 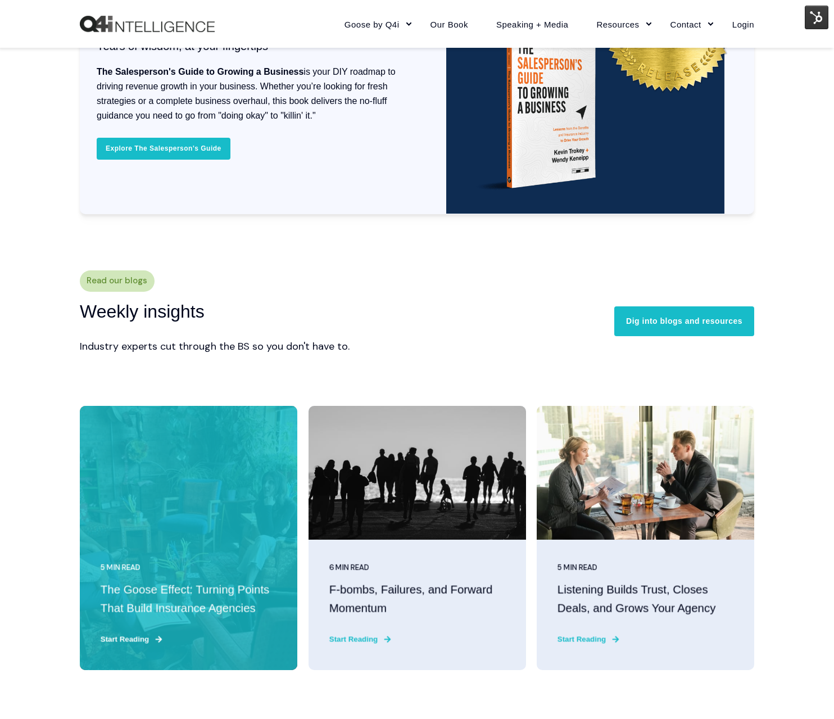 I want to click on strong: The Salesperson's Guide to Growing a Business, so click(x=200, y=71).